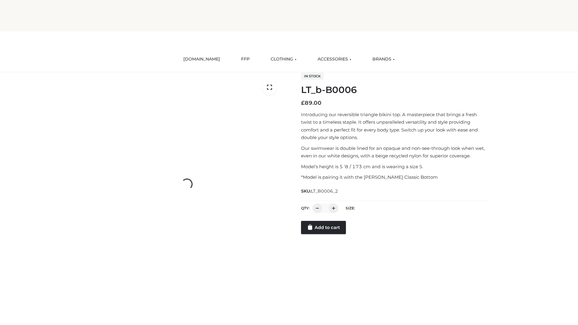 This screenshot has width=578, height=325. I want to click on a: FFP, so click(245, 59).